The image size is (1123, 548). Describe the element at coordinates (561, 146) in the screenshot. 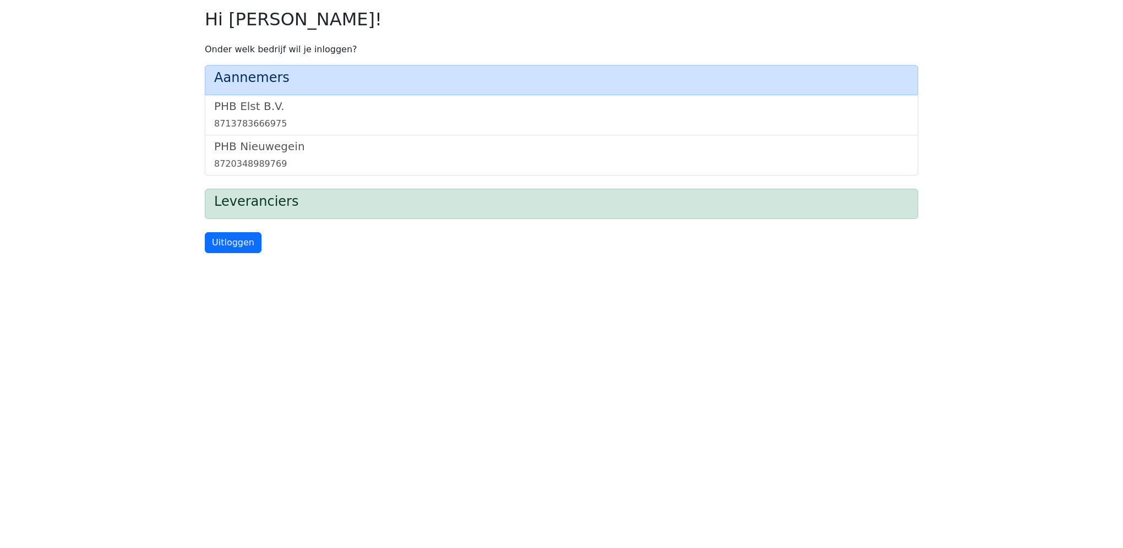

I see `h5: PHB Nieuwegein` at that location.